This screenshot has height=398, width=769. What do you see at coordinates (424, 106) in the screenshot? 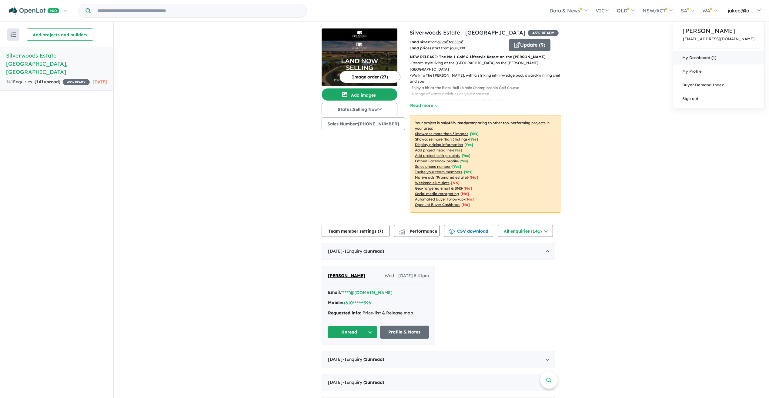
I see `button: Read more` at bounding box center [424, 106].